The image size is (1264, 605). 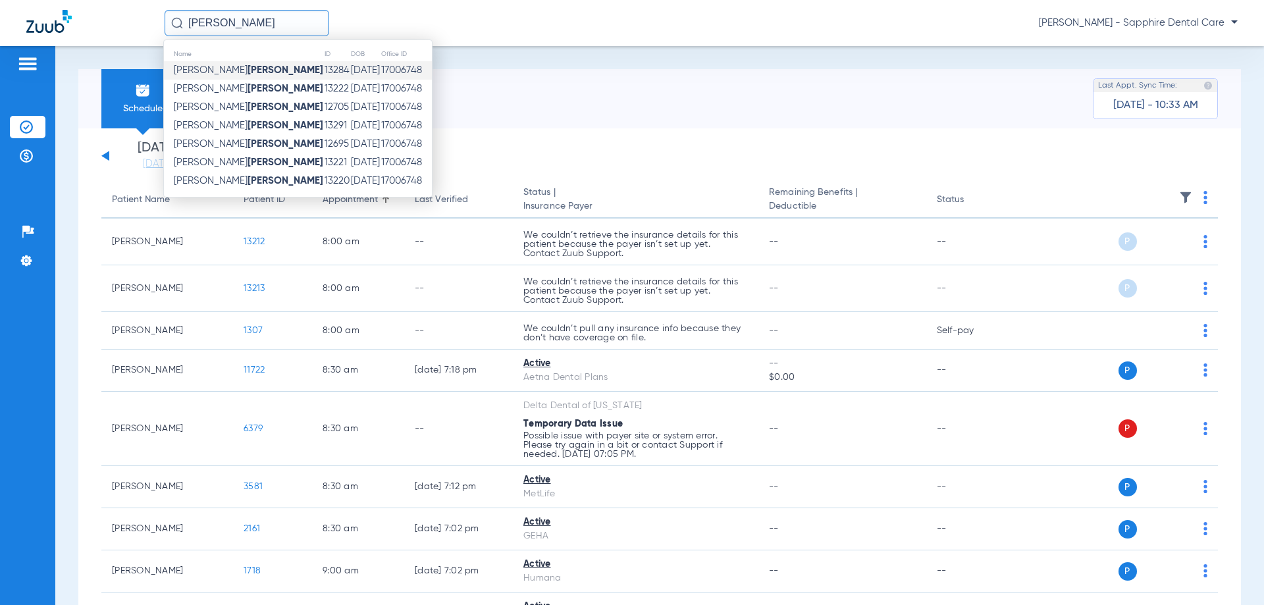 I want to click on span: Last Appt. Sync Time:, so click(x=1138, y=86).